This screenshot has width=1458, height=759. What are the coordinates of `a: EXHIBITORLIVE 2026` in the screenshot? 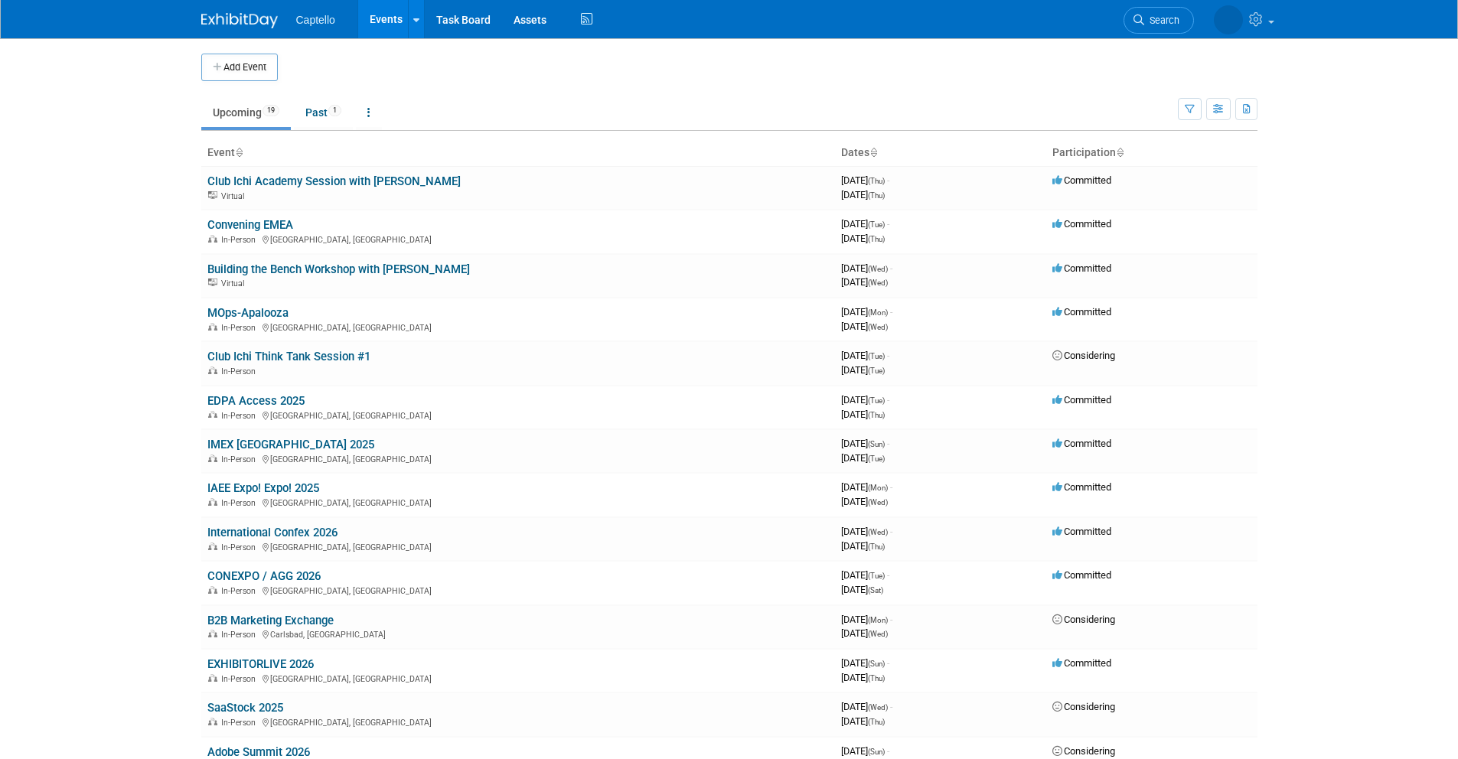 It's located at (260, 664).